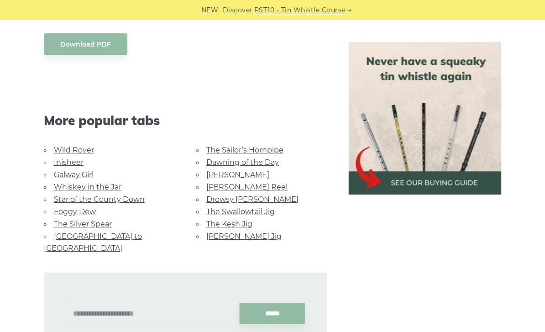 Image resolution: width=545 pixels, height=332 pixels. What do you see at coordinates (185, 121) in the screenshot?
I see `span: More popular tabs` at bounding box center [185, 121].